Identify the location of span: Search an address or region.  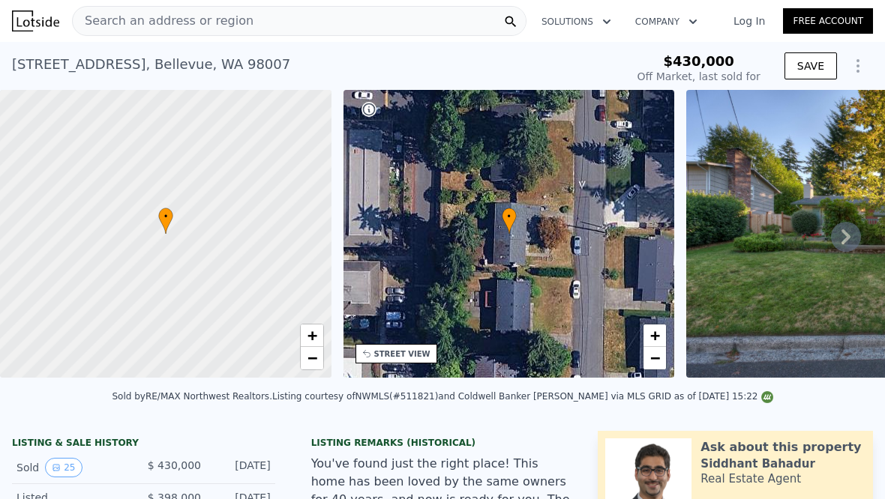
(163, 21).